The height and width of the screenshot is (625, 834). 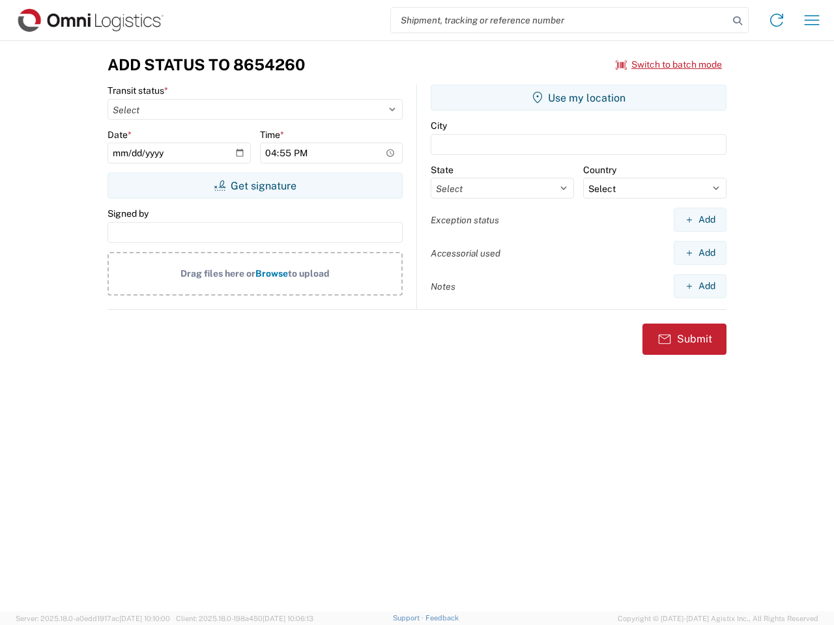 I want to click on span: Drag files here or, so click(x=218, y=274).